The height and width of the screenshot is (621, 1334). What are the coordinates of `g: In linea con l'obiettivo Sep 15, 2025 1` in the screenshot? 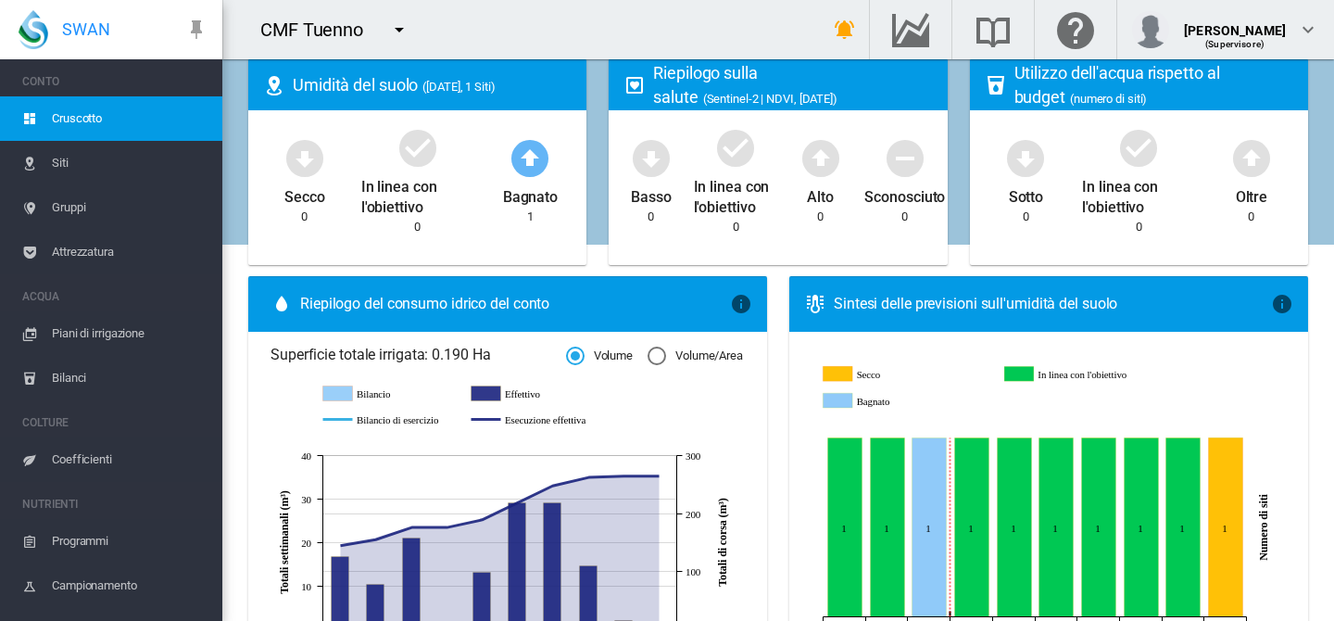 It's located at (1140, 526).